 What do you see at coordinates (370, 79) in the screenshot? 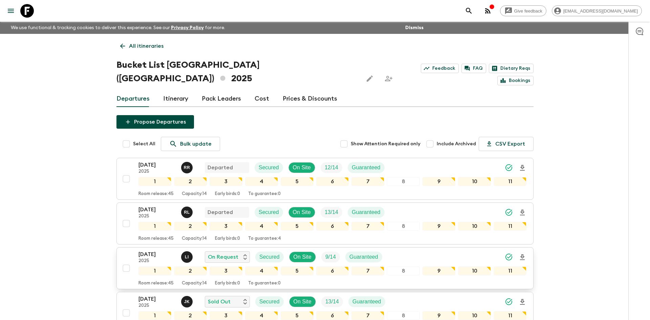
I see `button: Edit this itinerary` at bounding box center [370, 79].